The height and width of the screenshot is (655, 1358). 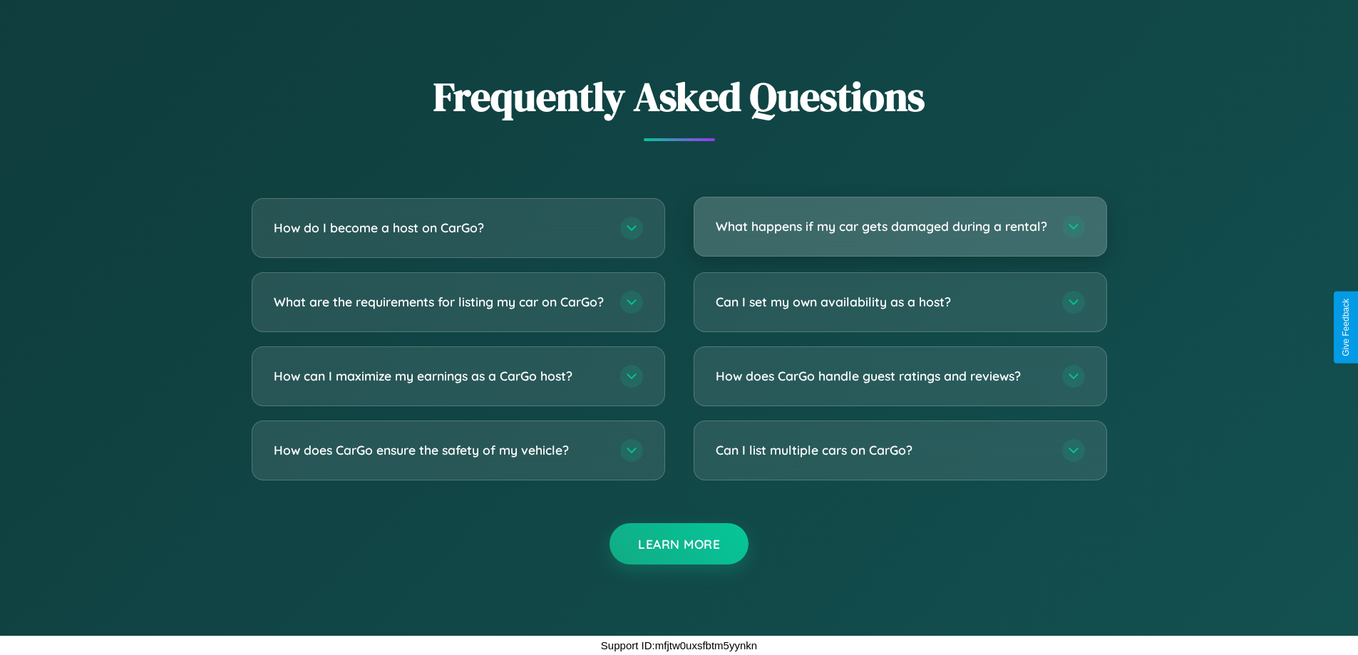 What do you see at coordinates (882, 376) in the screenshot?
I see `h3: How does CarGo handle guest ratings and reviews?` at bounding box center [882, 376].